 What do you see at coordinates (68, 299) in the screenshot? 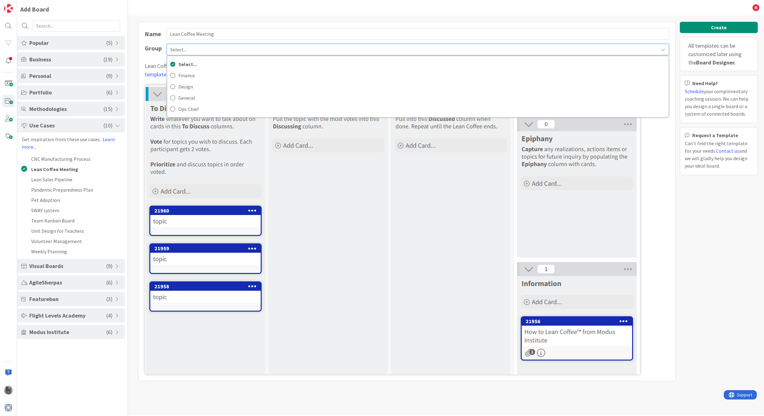
I see `span: Featureban` at bounding box center [68, 299].